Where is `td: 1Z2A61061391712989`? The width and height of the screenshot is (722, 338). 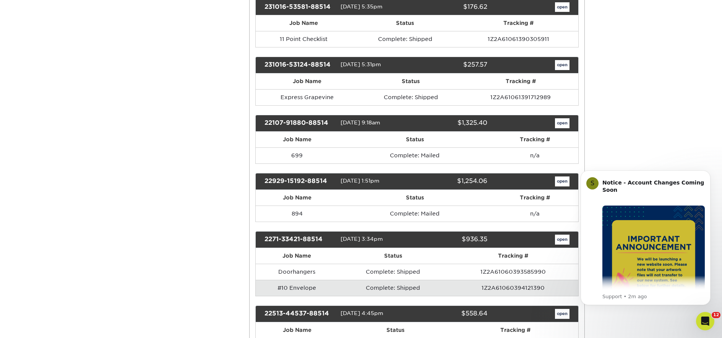
td: 1Z2A61061391712989 is located at coordinates (521, 97).